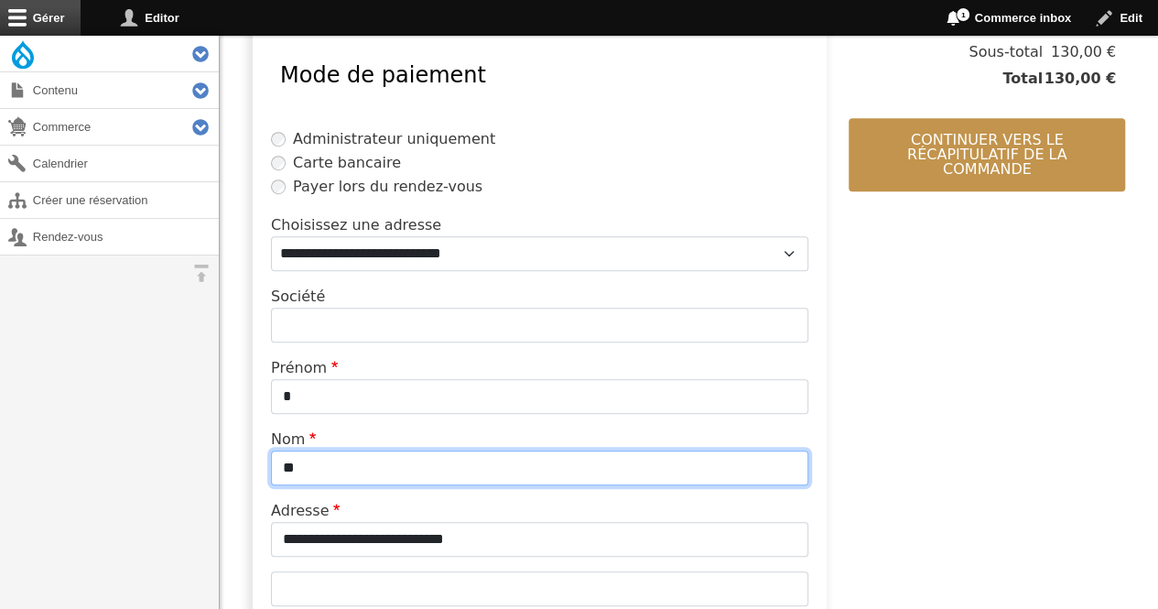 The image size is (1158, 609). I want to click on span: Mode de paiement, so click(383, 75).